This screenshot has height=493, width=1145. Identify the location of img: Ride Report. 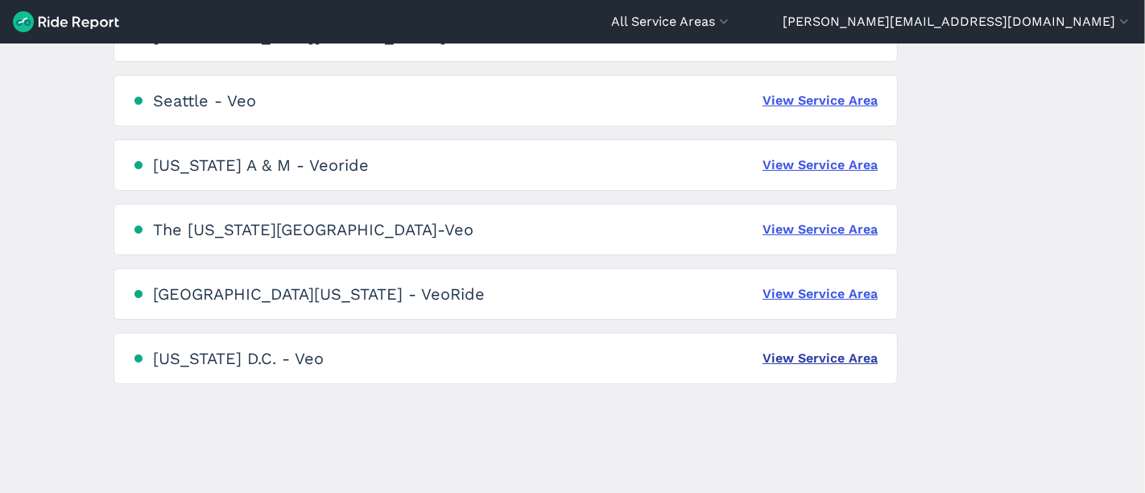
(66, 22).